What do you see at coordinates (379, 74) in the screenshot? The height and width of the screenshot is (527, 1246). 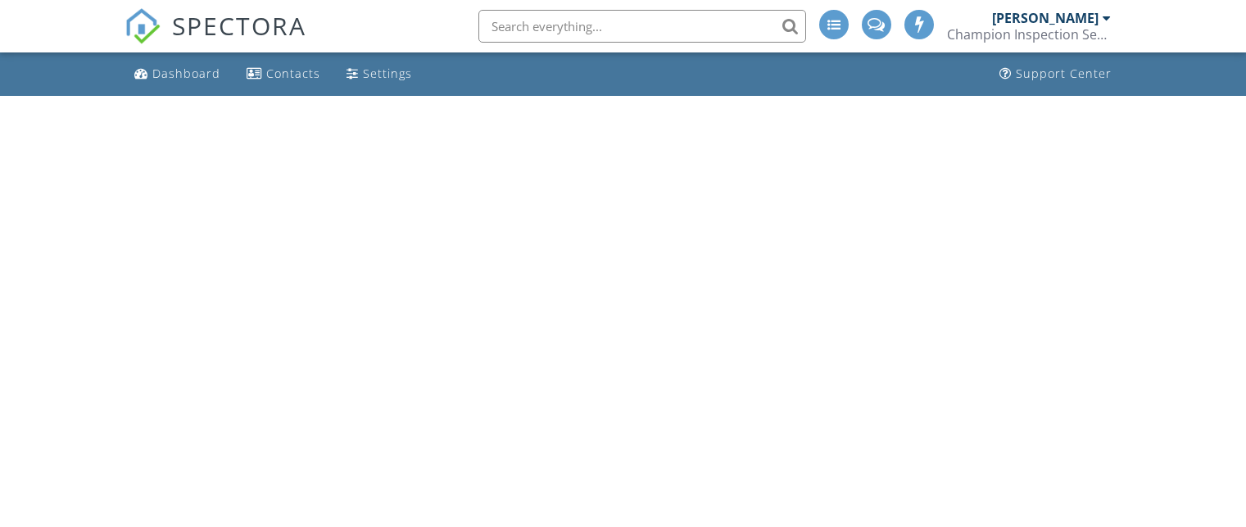 I see `a: Settings` at bounding box center [379, 74].